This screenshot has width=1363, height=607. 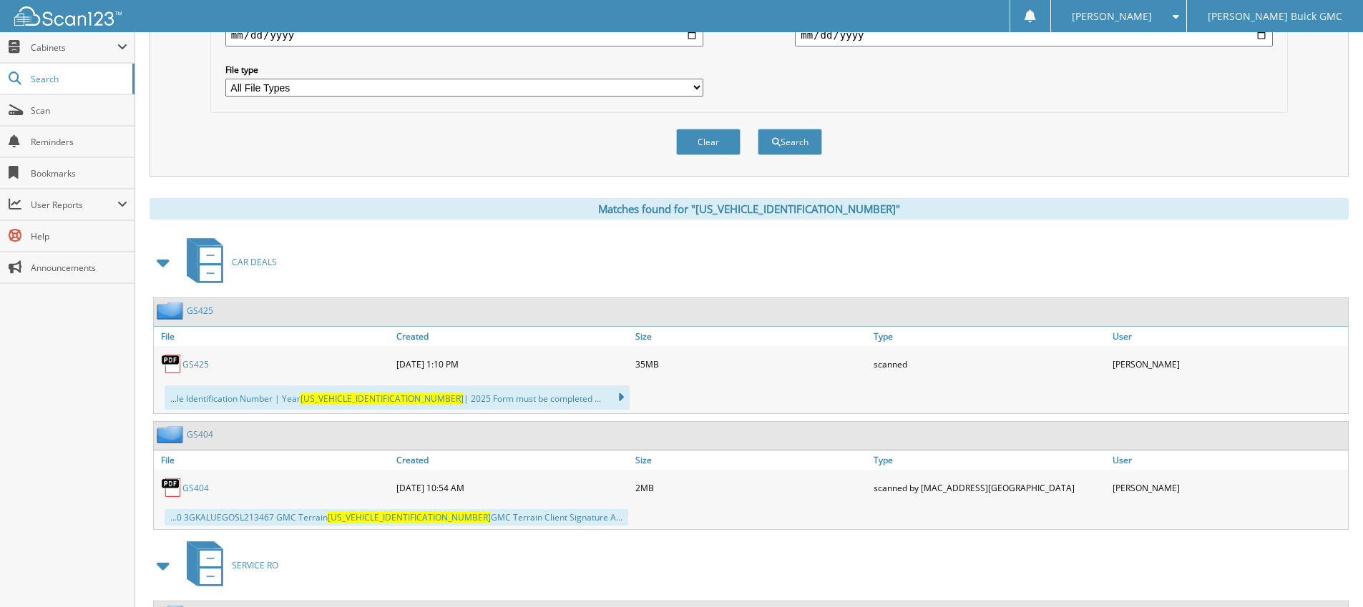 I want to click on div: scanned, so click(x=989, y=364).